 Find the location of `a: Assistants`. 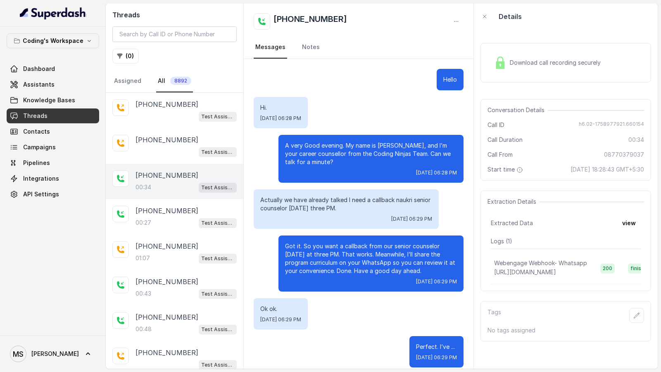

a: Assistants is located at coordinates (53, 85).